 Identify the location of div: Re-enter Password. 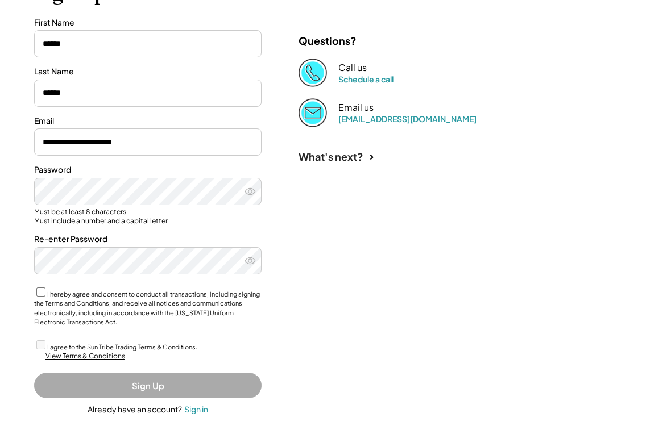
(148, 239).